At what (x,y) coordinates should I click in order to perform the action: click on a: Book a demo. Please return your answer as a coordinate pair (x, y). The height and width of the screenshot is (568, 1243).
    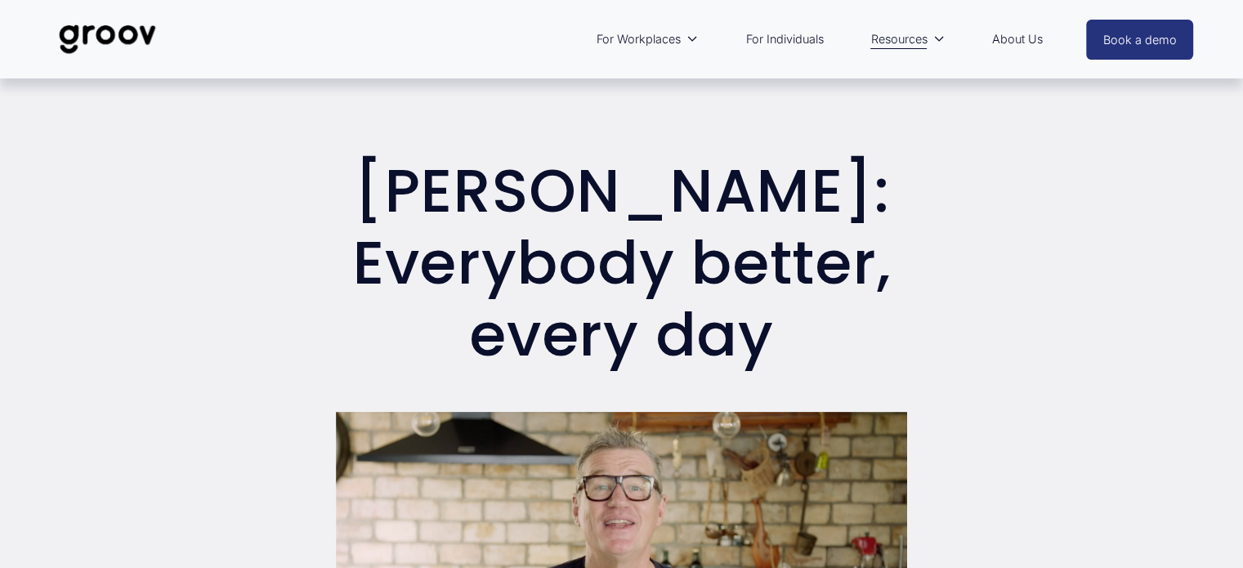
    Looking at the image, I should click on (1140, 39).